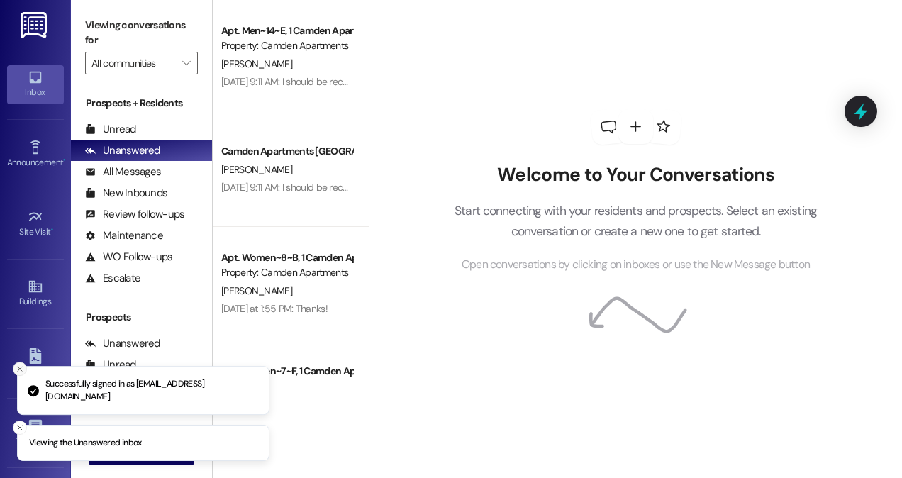  What do you see at coordinates (126, 193) in the screenshot?
I see `div: New Inbounds` at bounding box center [126, 193].